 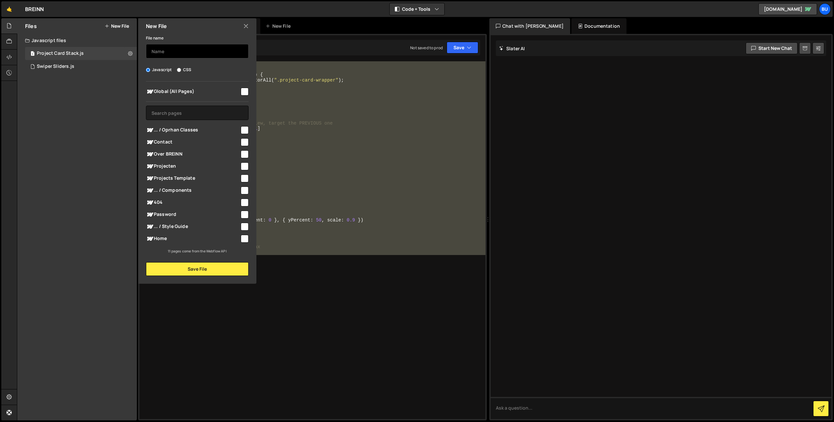 What do you see at coordinates (193, 166) in the screenshot?
I see `span: Projecten` at bounding box center [193, 166].